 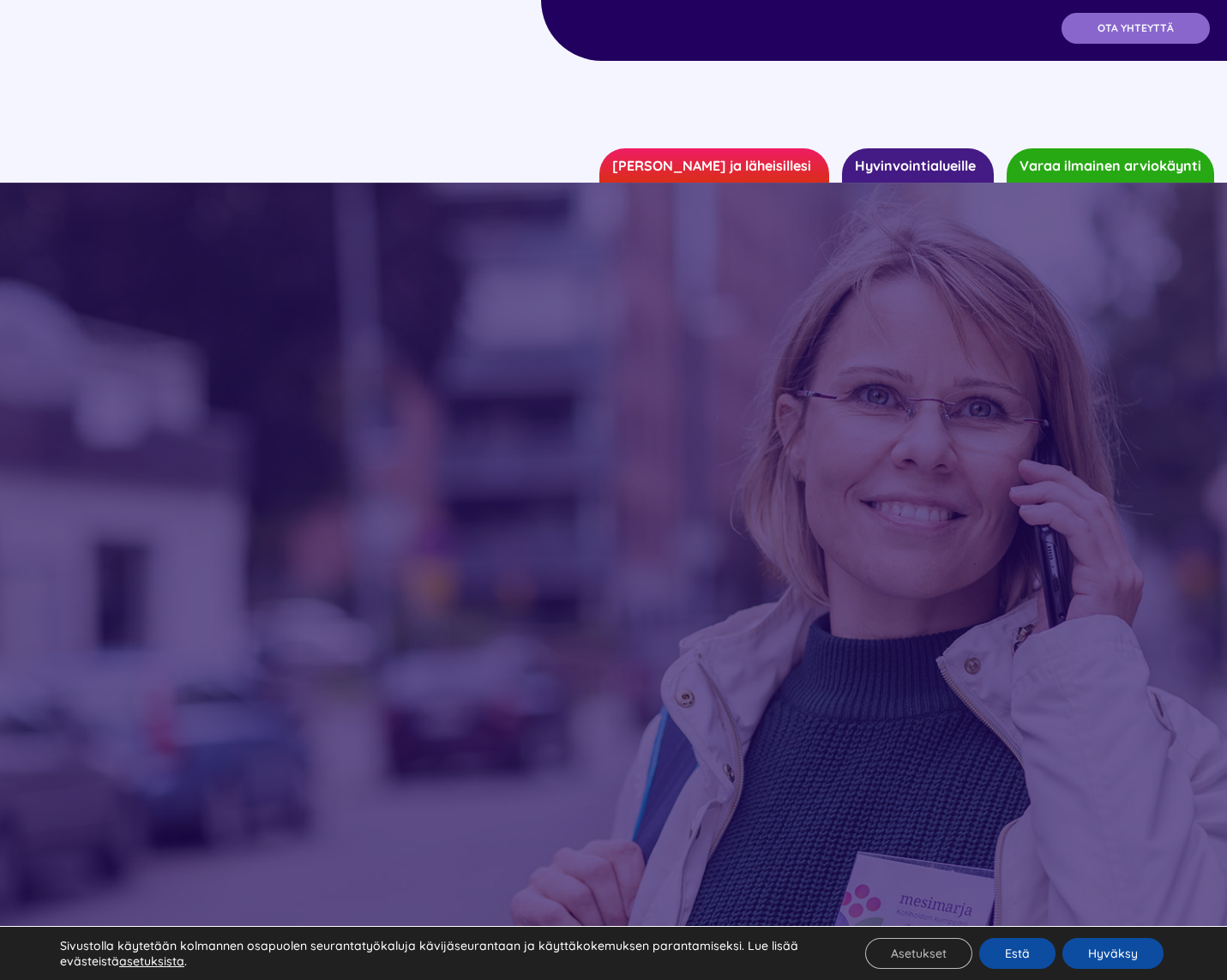 I want to click on button: Asetukset, so click(x=919, y=953).